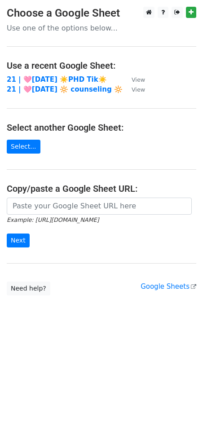  What do you see at coordinates (102, 28) in the screenshot?
I see `p: Use one of the options below...` at bounding box center [102, 28].